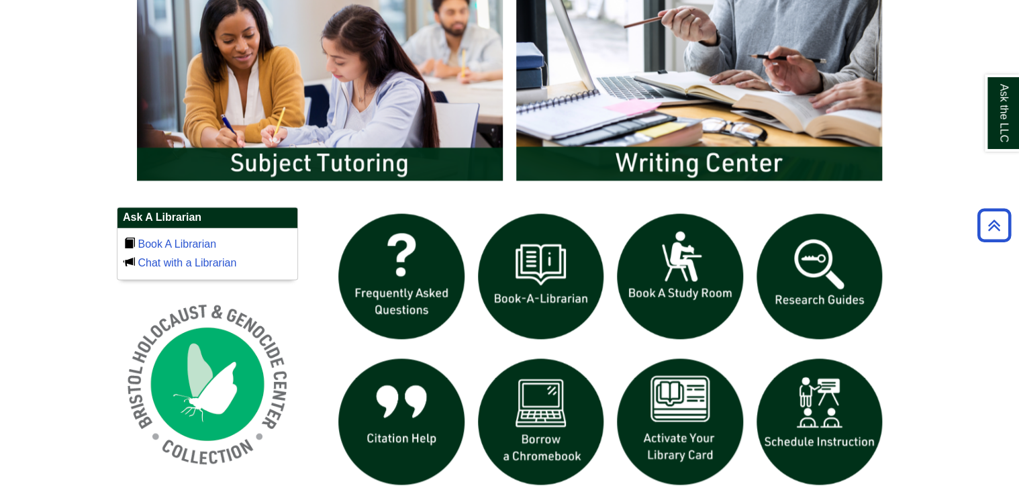 The height and width of the screenshot is (496, 1019). I want to click on img: frequently asked questions, so click(402, 277).